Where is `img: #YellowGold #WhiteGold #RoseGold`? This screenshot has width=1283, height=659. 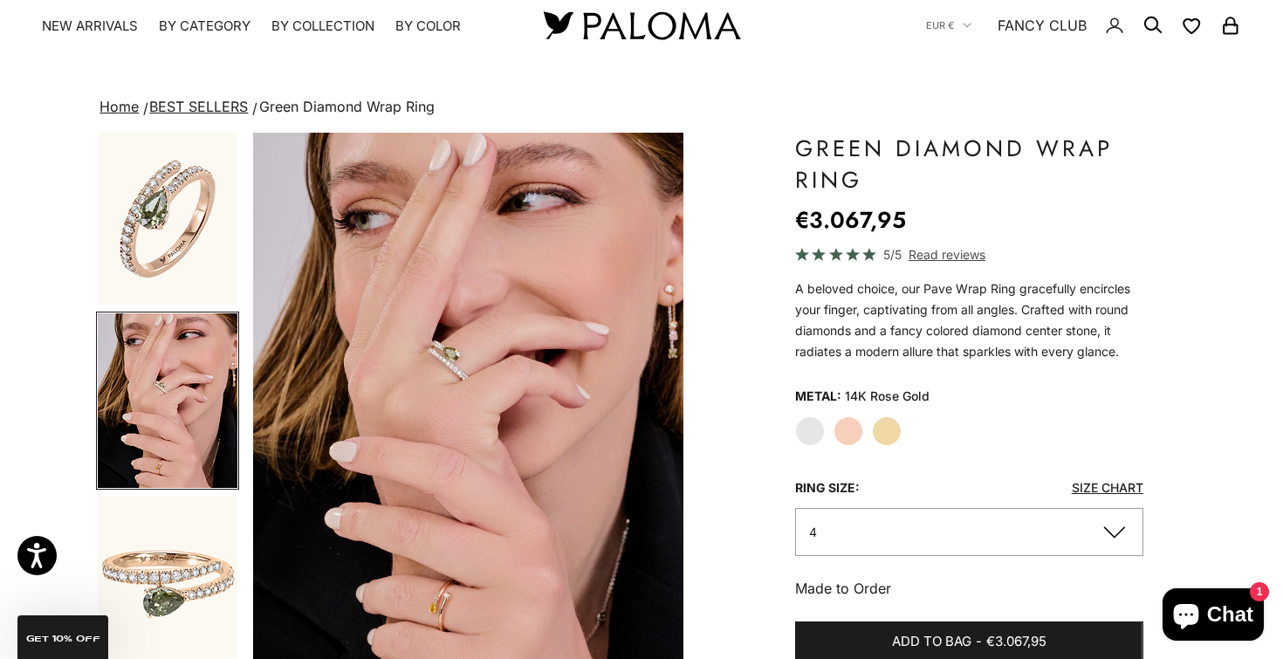 img: #YellowGold #WhiteGold #RoseGold is located at coordinates (168, 401).